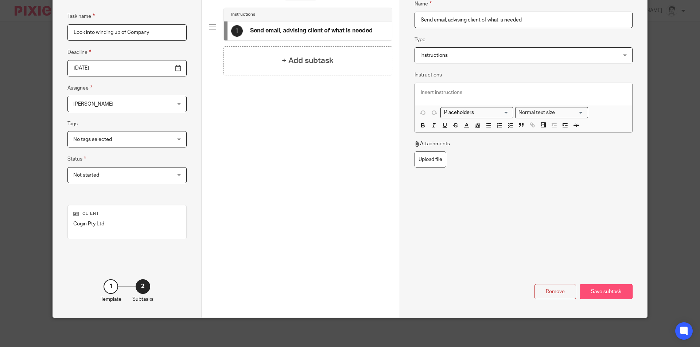 The height and width of the screenshot is (347, 700). What do you see at coordinates (143, 287) in the screenshot?
I see `div: 2` at bounding box center [143, 287].